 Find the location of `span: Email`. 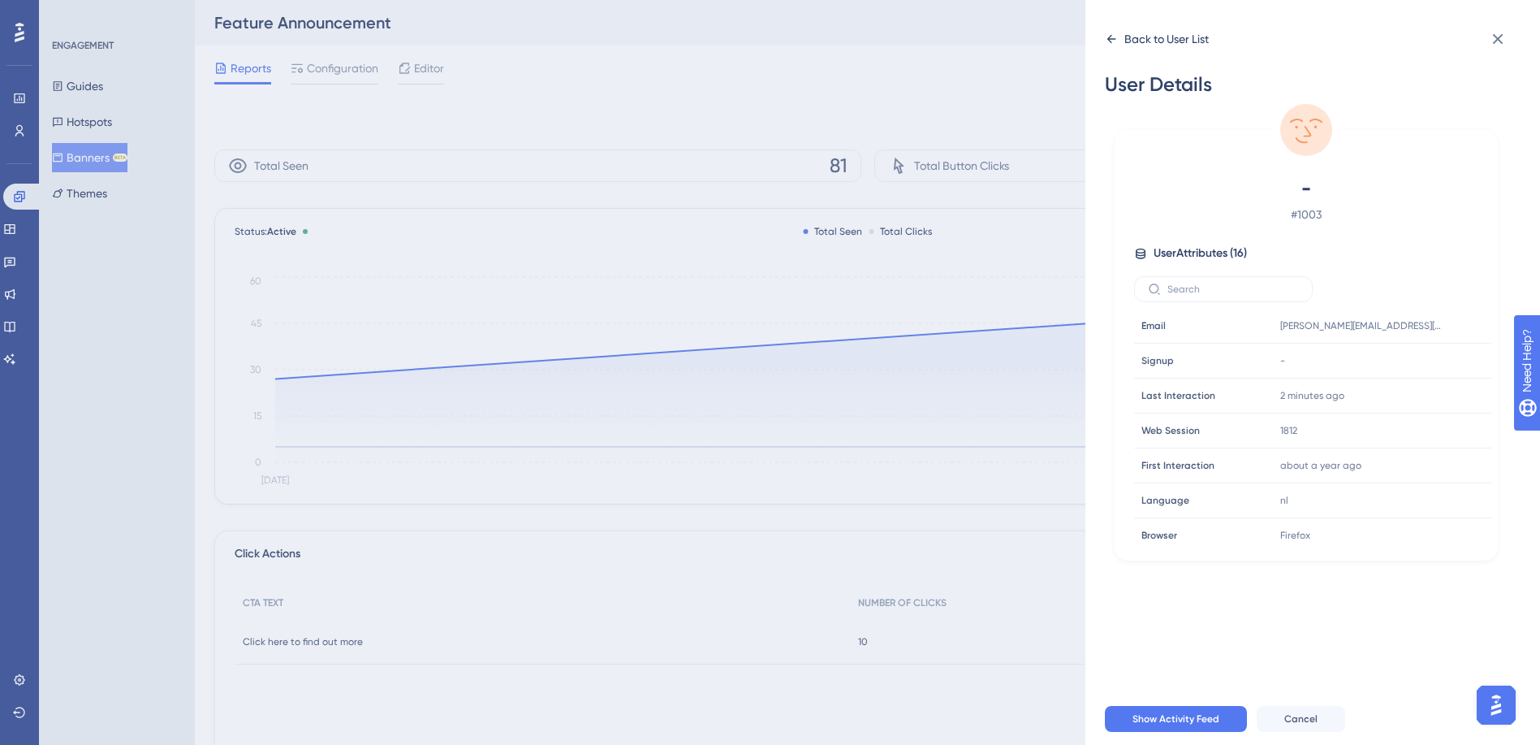

span: Email is located at coordinates (1154, 326).